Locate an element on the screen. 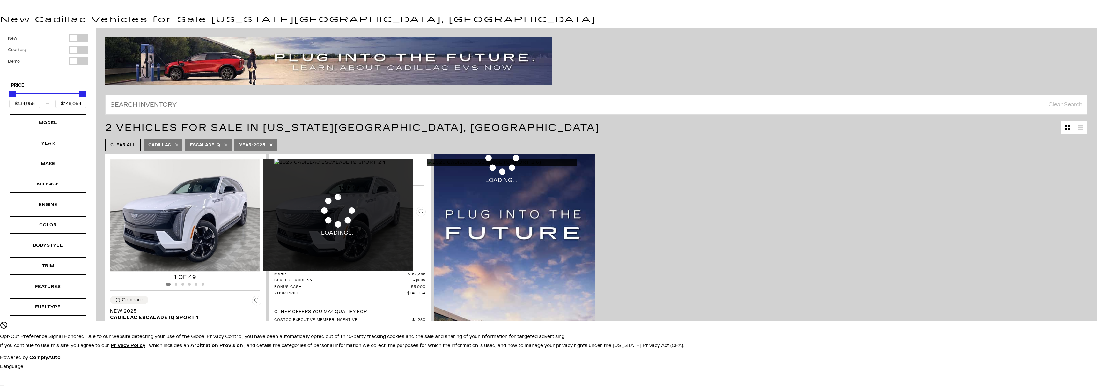 The width and height of the screenshot is (1097, 389). div: Minimum Price is located at coordinates (12, 94).